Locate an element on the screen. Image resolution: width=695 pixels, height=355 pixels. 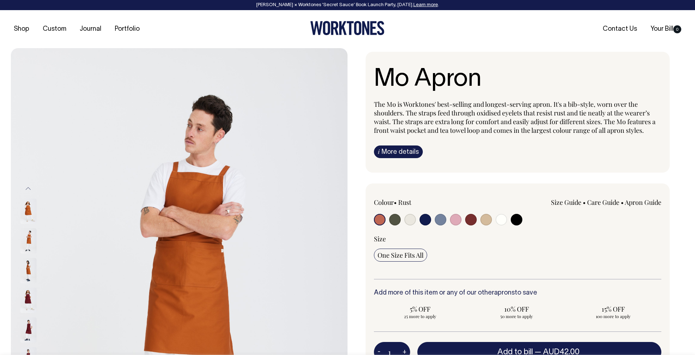
label: Rust is located at coordinates (405, 202).